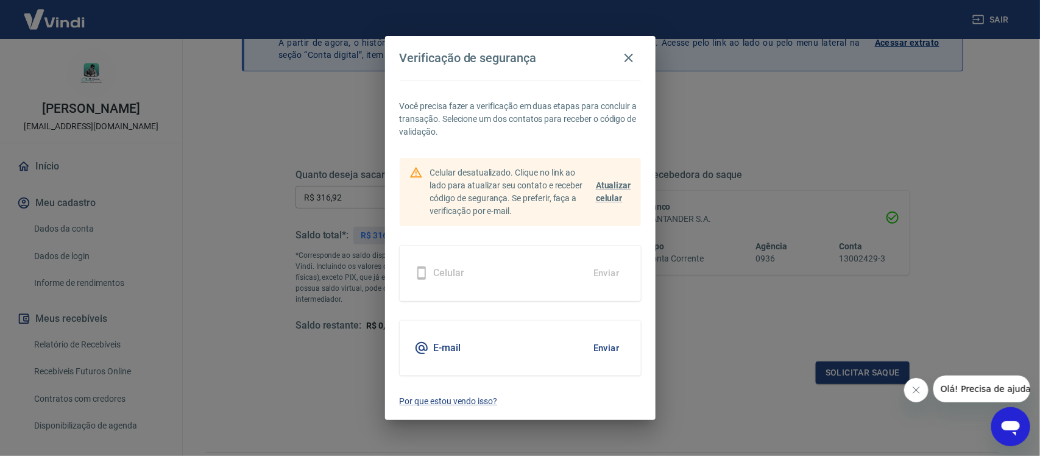  I want to click on p: Celular desatualizado. Clique no link ao lado para atualizar seu contato e receber código de segu..., so click(511, 192).